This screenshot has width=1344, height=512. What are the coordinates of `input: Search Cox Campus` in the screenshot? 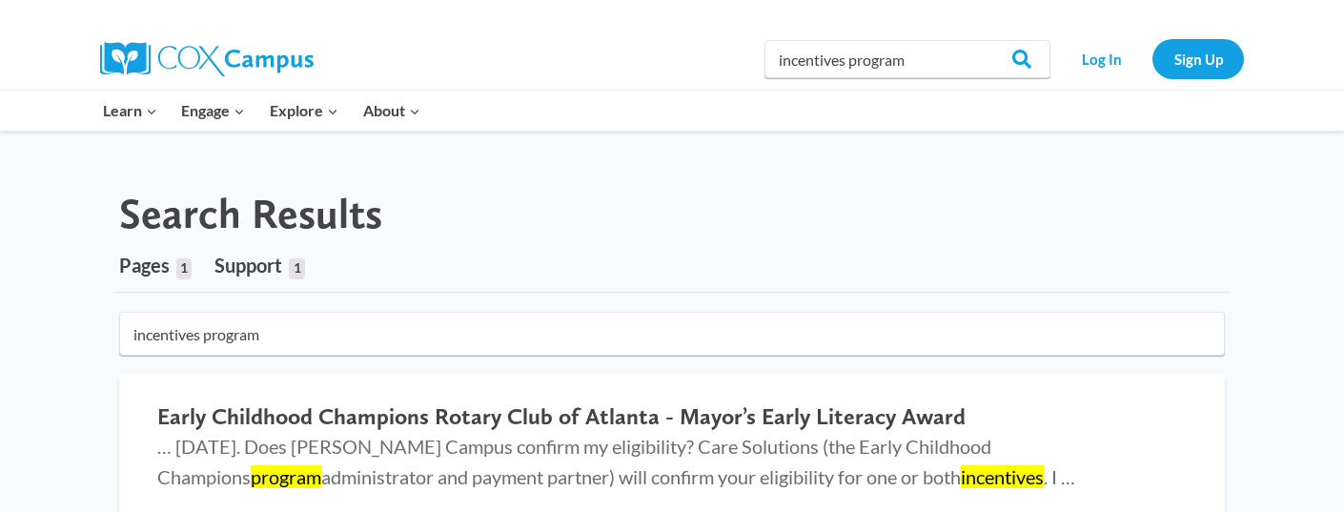 It's located at (907, 59).